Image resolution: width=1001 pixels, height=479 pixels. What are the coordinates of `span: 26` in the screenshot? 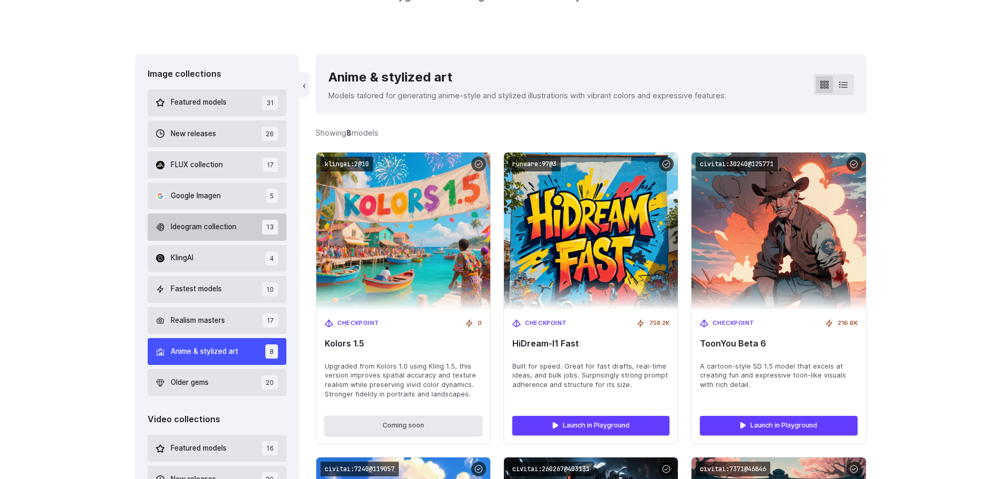 It's located at (270, 133).